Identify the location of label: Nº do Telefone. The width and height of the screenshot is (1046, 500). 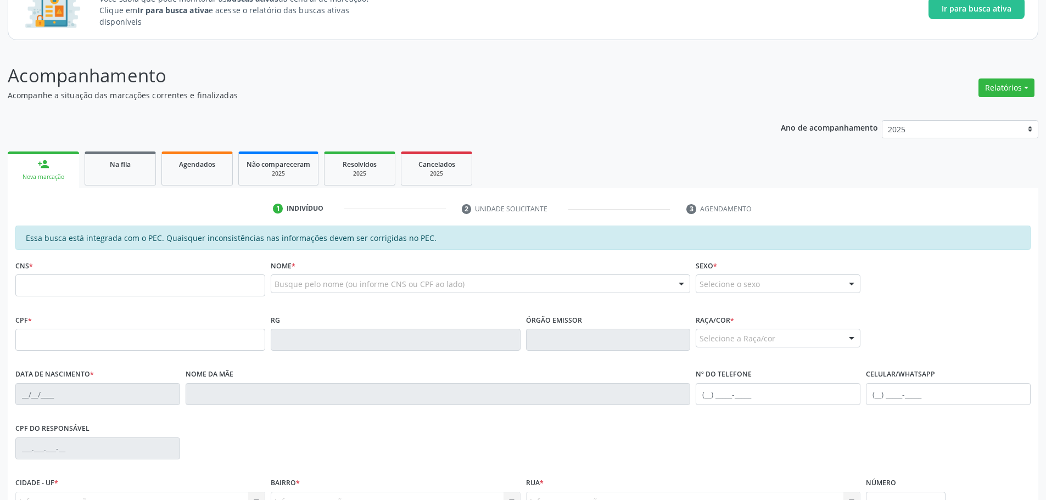
(724, 375).